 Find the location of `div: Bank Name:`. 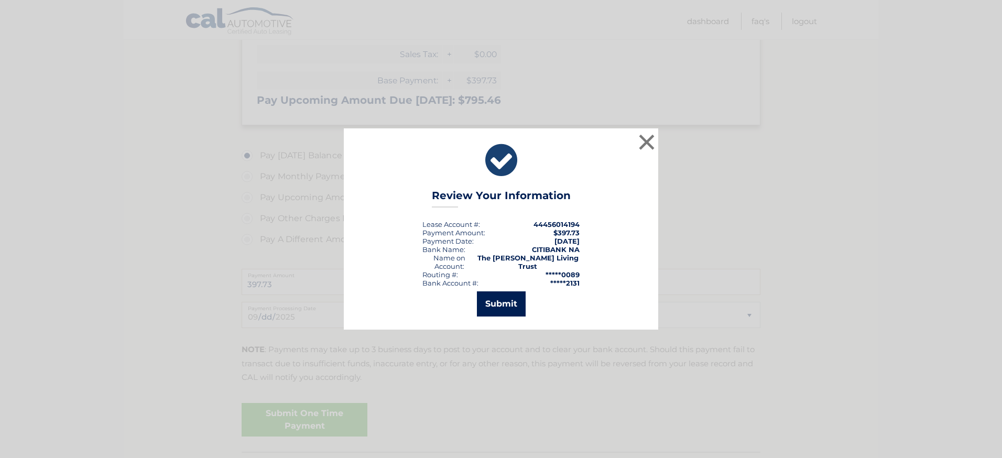

div: Bank Name: is located at coordinates (444, 249).